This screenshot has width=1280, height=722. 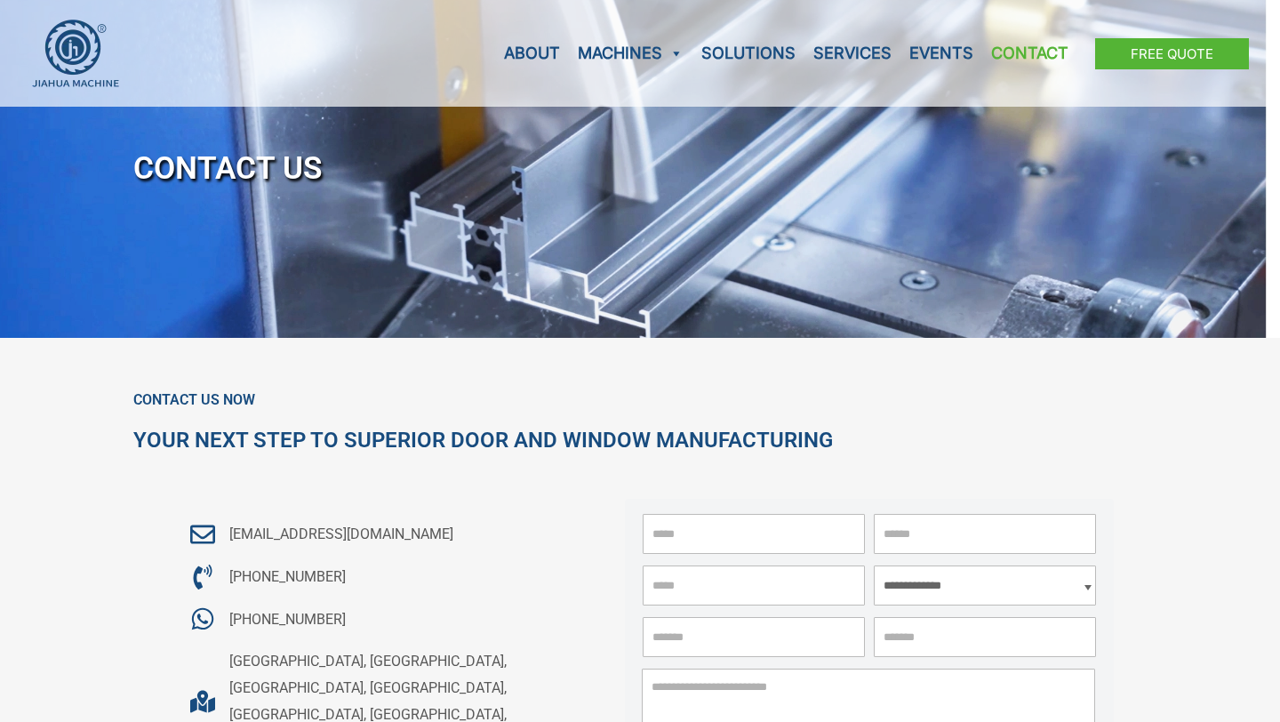 I want to click on select: *Machine Type, so click(x=985, y=585).